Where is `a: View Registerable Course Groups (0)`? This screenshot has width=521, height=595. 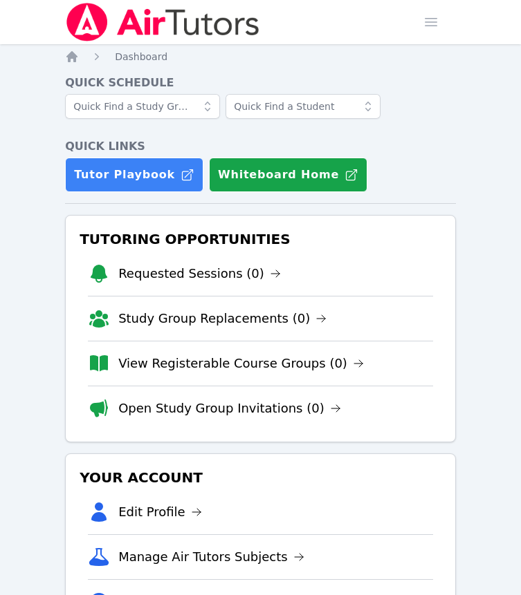 a: View Registerable Course Groups (0) is located at coordinates (241, 364).